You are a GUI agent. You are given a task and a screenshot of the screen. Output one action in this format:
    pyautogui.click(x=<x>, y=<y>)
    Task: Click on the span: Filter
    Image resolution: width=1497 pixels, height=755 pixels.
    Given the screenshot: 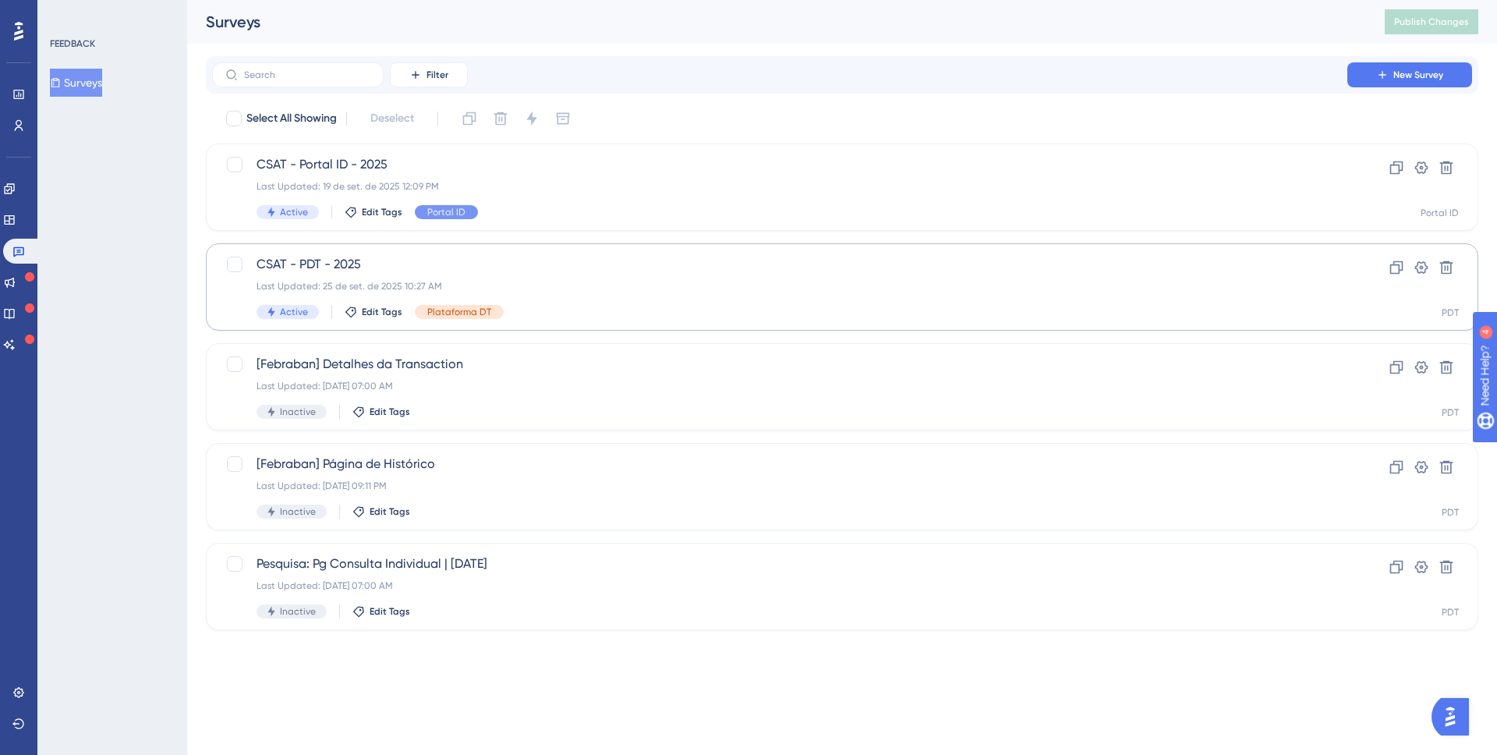 What is the action you would take?
    pyautogui.click(x=437, y=75)
    